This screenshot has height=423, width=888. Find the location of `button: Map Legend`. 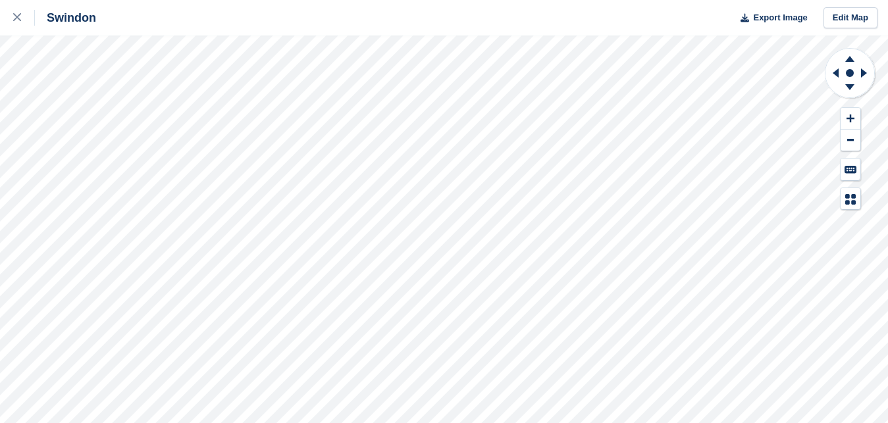

button: Map Legend is located at coordinates (851, 199).